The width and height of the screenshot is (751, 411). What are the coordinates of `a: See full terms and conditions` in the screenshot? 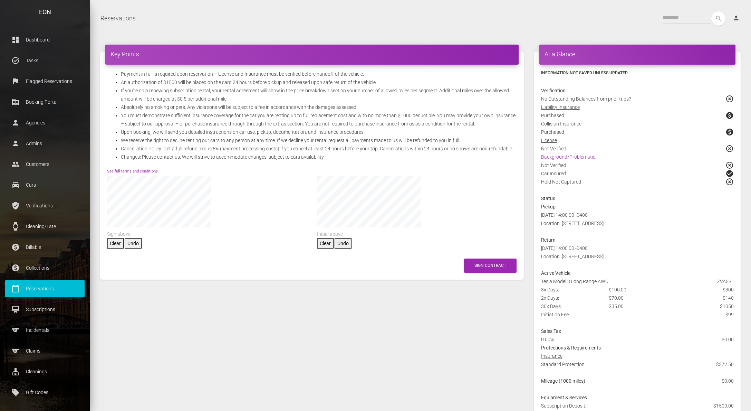 It's located at (132, 171).